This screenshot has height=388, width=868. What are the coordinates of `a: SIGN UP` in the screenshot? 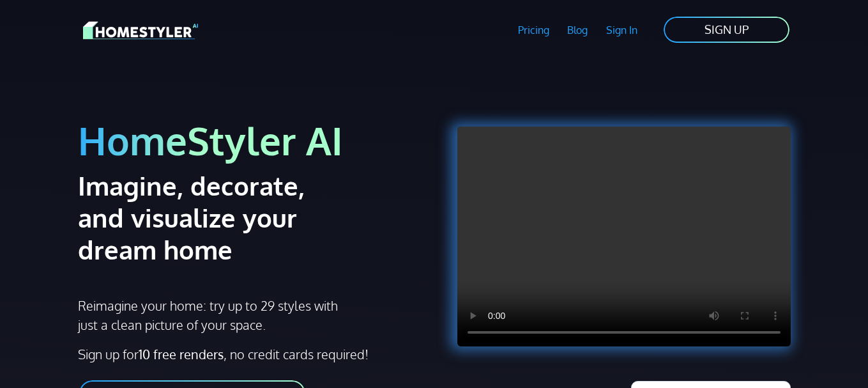 It's located at (726, 29).